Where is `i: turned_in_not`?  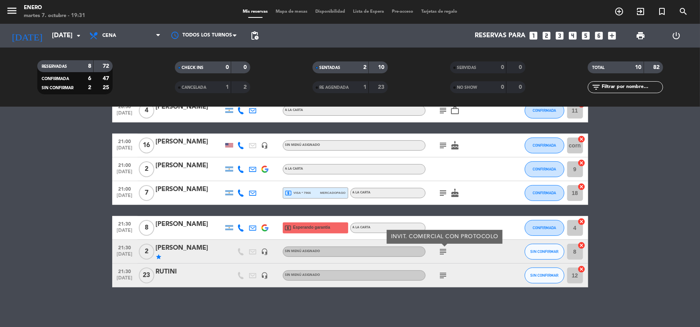 i: turned_in_not is located at coordinates (662, 12).